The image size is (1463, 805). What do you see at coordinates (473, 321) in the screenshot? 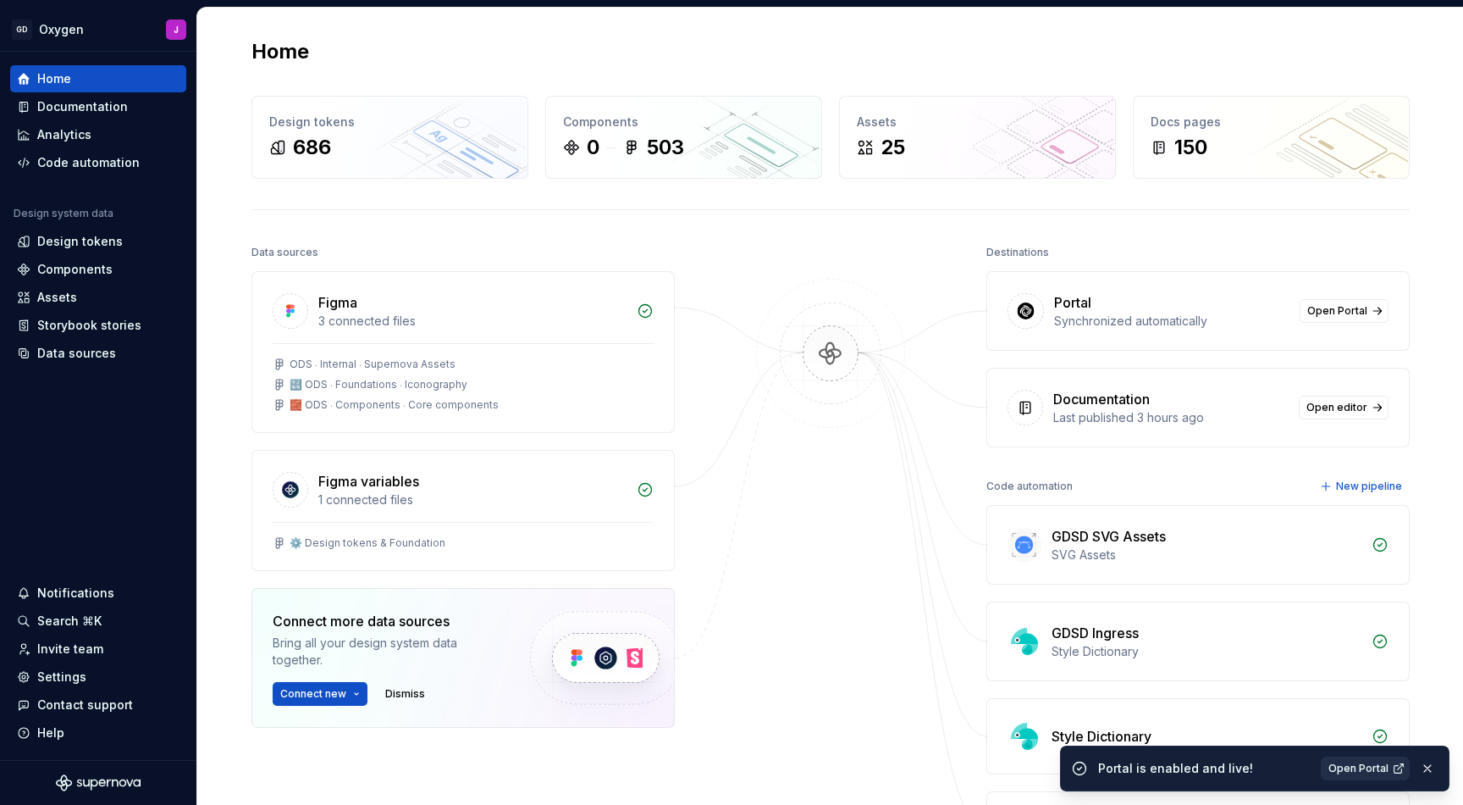
I see `div: 3 connected files` at bounding box center [473, 321].